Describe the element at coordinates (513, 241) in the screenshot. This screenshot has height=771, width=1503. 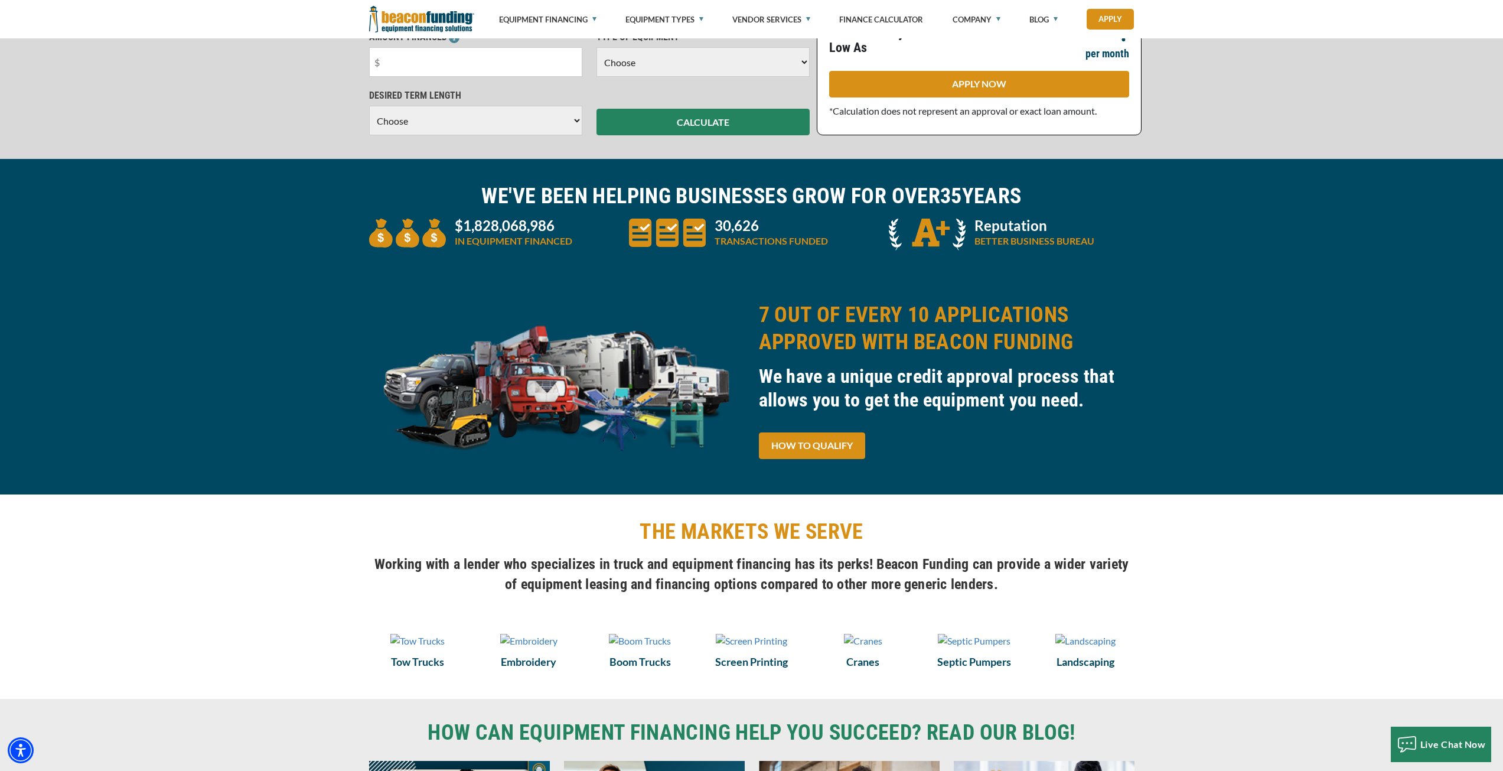
I see `p: IN EQUIPMENT FINANCED` at that location.